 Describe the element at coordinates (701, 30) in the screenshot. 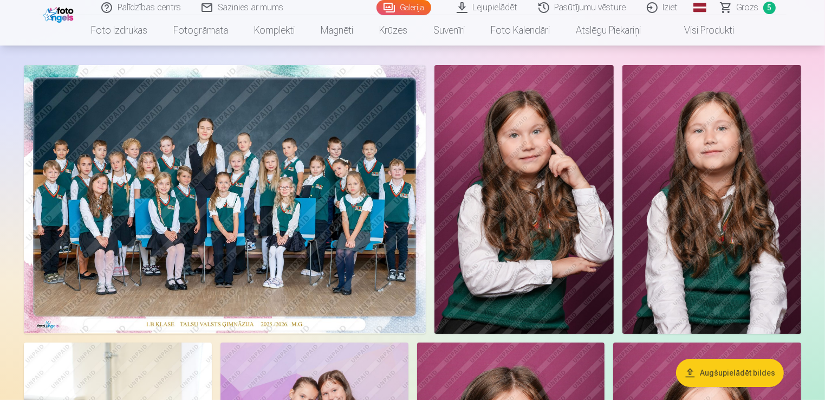

I see `a: Visi produkti` at that location.